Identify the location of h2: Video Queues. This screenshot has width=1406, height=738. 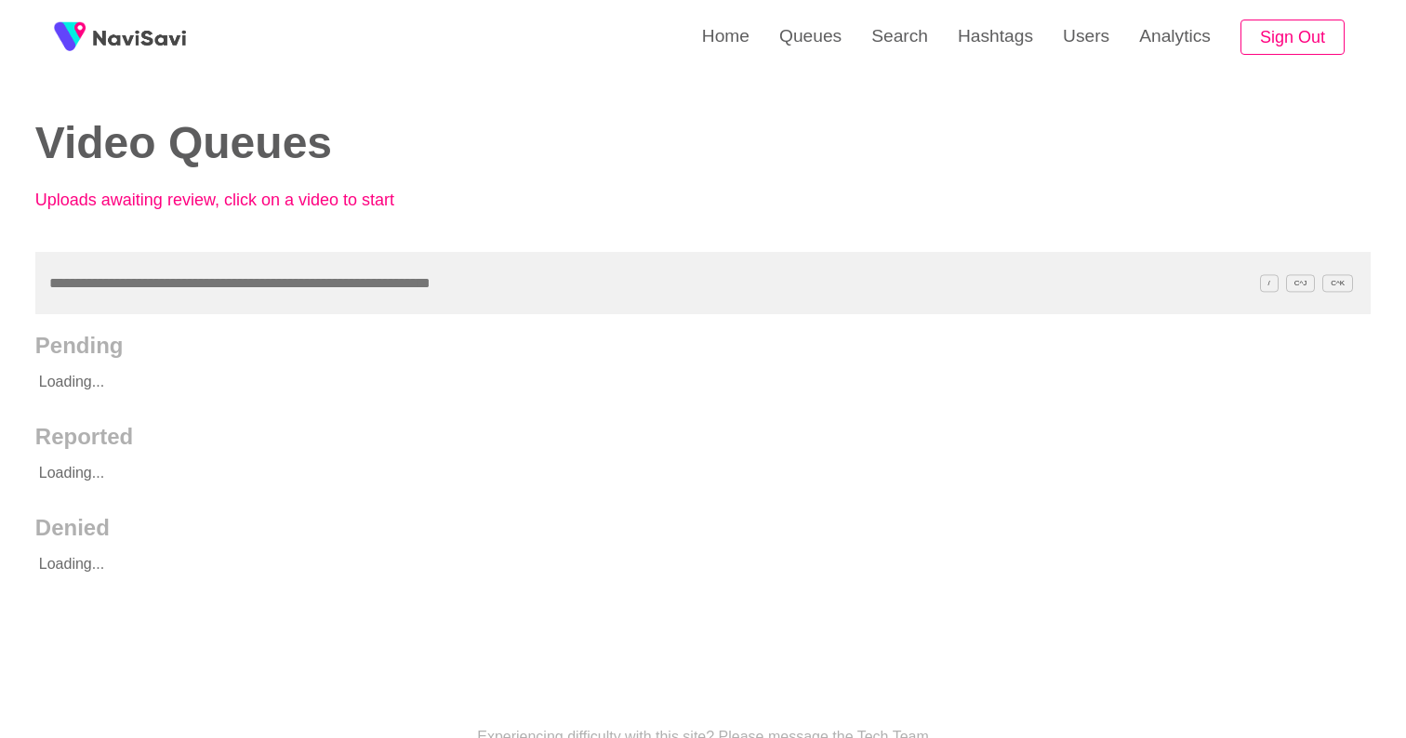
(355, 143).